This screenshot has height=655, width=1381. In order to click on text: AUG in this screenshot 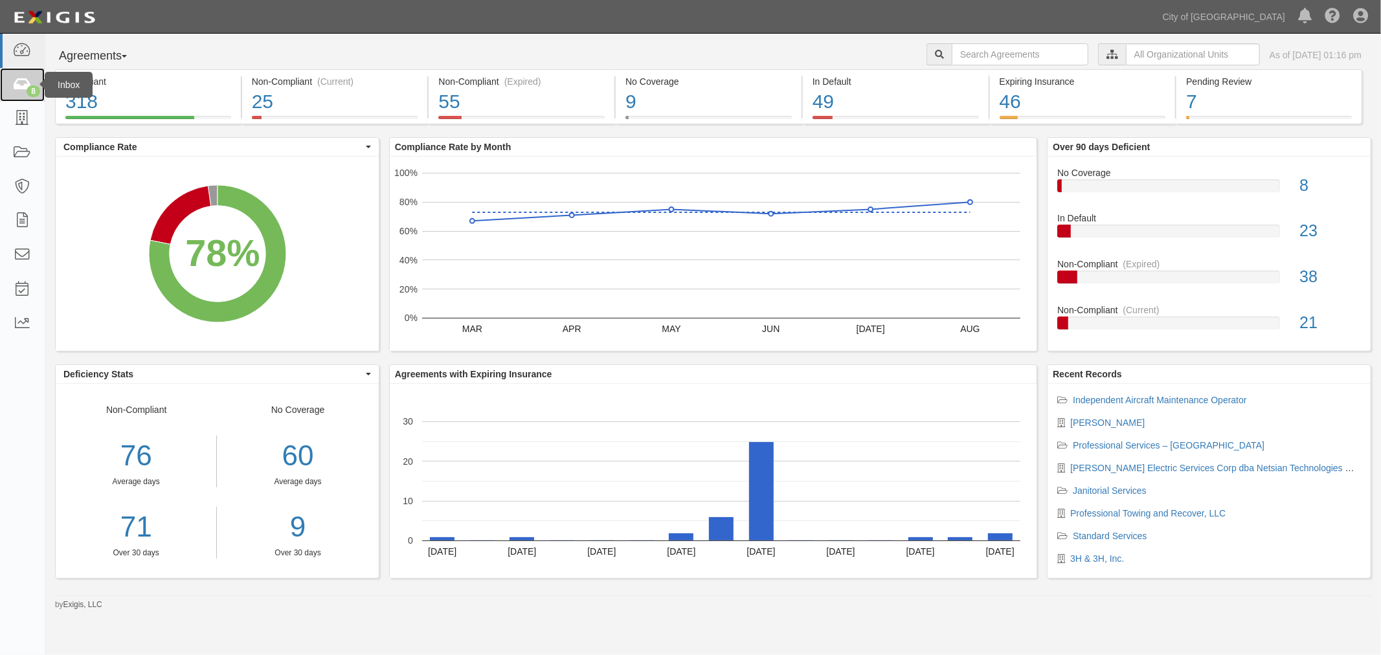, I will do `click(970, 329)`.